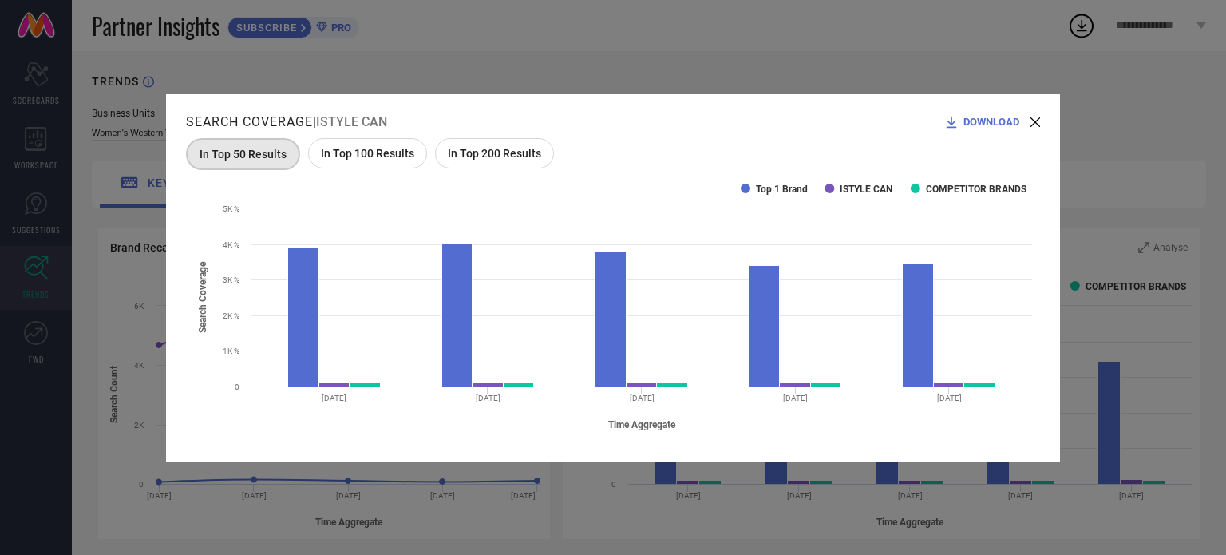  What do you see at coordinates (243, 154) in the screenshot?
I see `span: In Top 50 Results` at bounding box center [243, 154].